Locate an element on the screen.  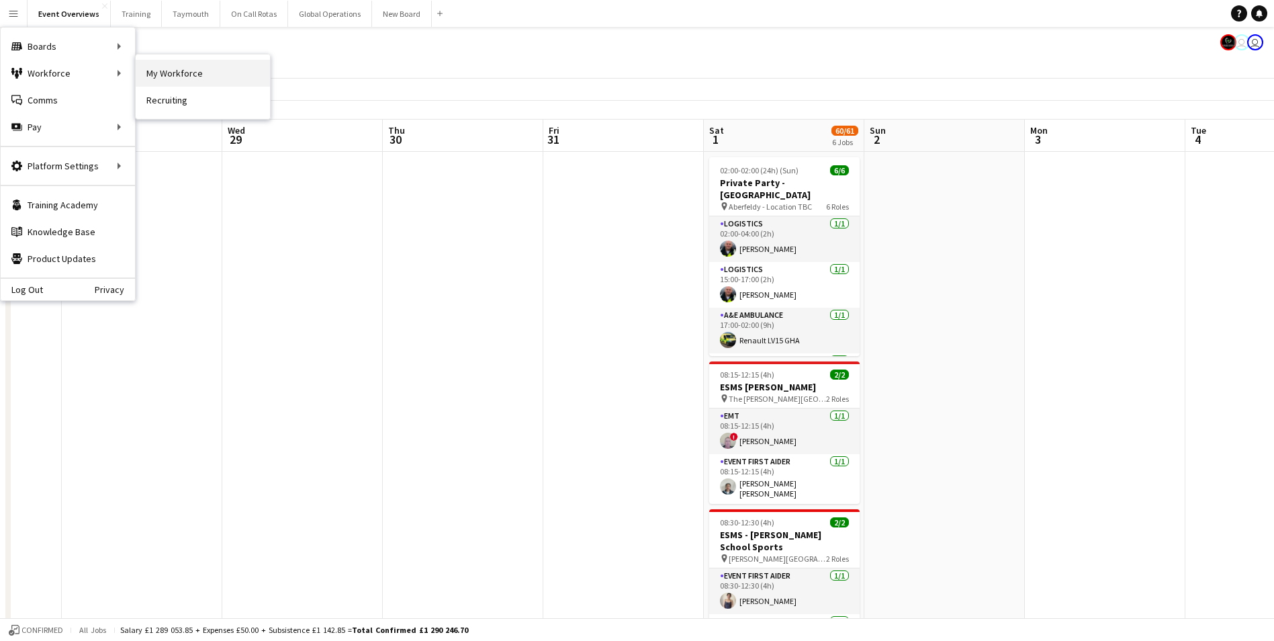
button: Global Operations is located at coordinates (330, 13).